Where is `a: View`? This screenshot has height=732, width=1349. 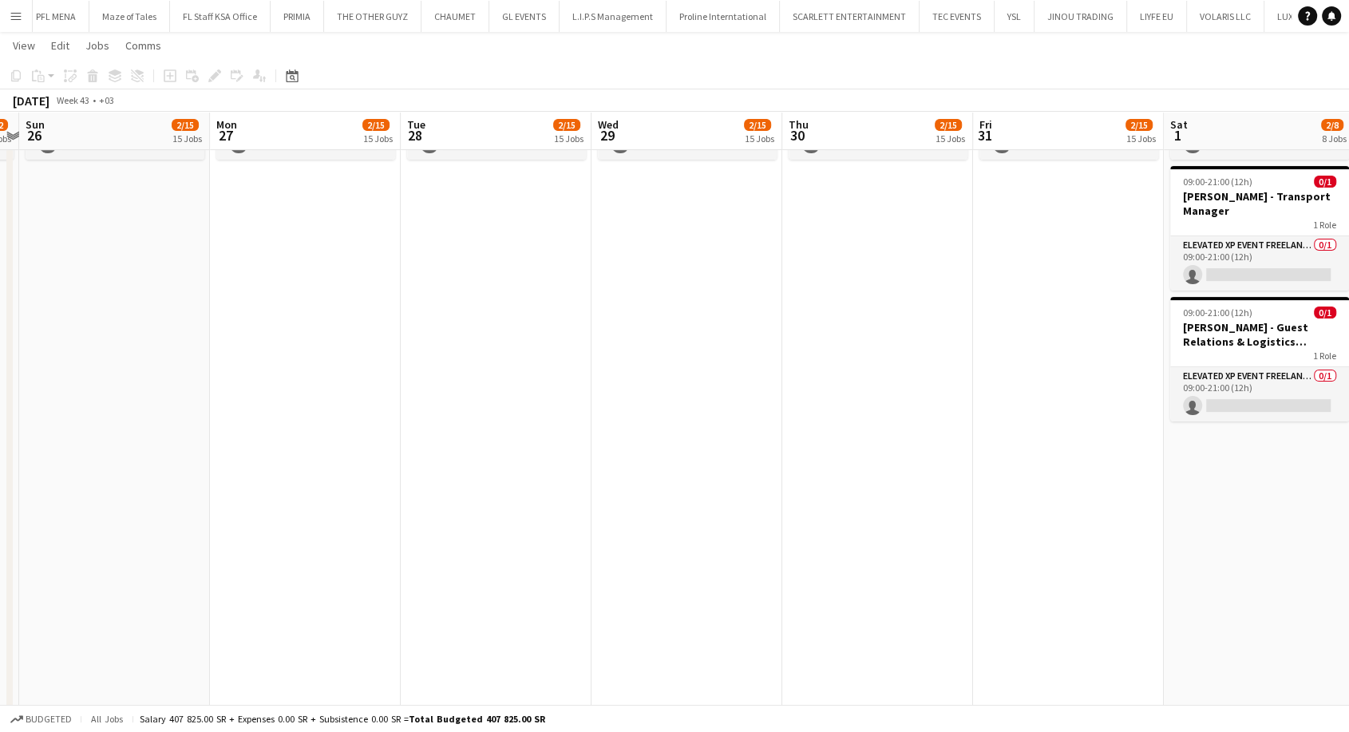 a: View is located at coordinates (24, 46).